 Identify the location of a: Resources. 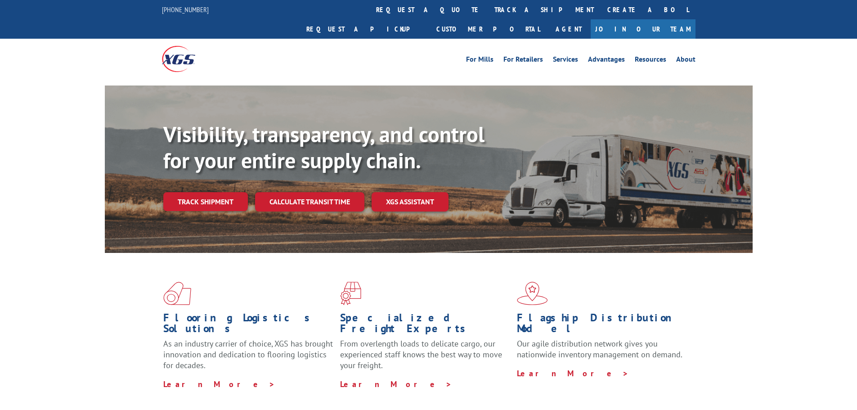
(651, 61).